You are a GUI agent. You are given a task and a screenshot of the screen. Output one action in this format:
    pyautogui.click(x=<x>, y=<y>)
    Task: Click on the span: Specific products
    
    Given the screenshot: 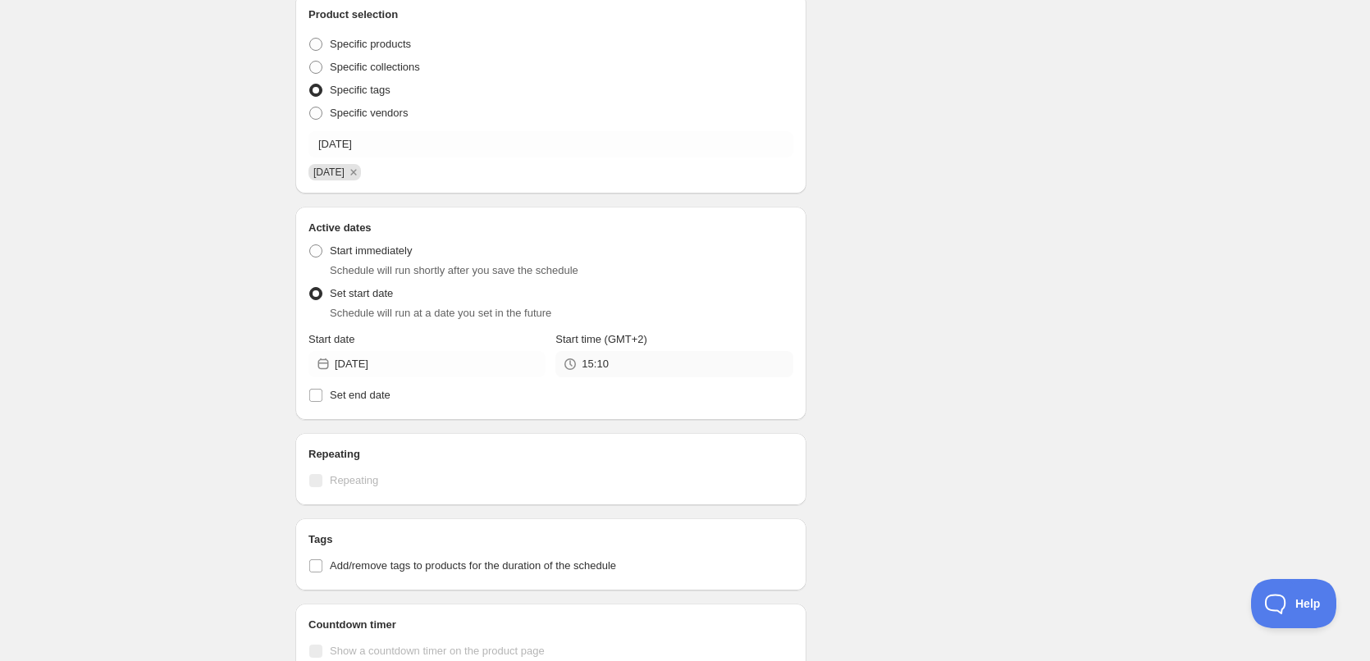 What is the action you would take?
    pyautogui.click(x=370, y=43)
    